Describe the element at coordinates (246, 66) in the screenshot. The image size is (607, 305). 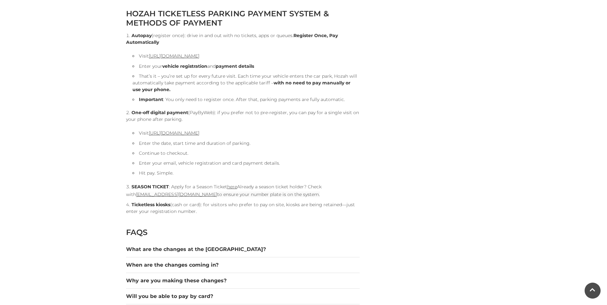
I see `li: Enter your and` at that location.